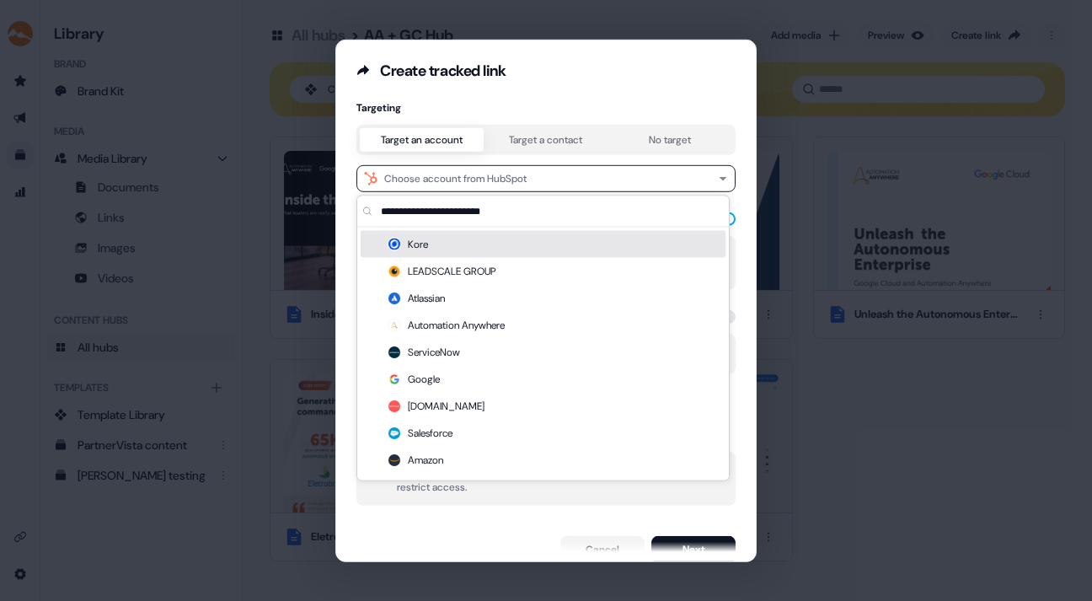  What do you see at coordinates (545, 139) in the screenshot?
I see `button: Target a contact` at bounding box center [545, 139].